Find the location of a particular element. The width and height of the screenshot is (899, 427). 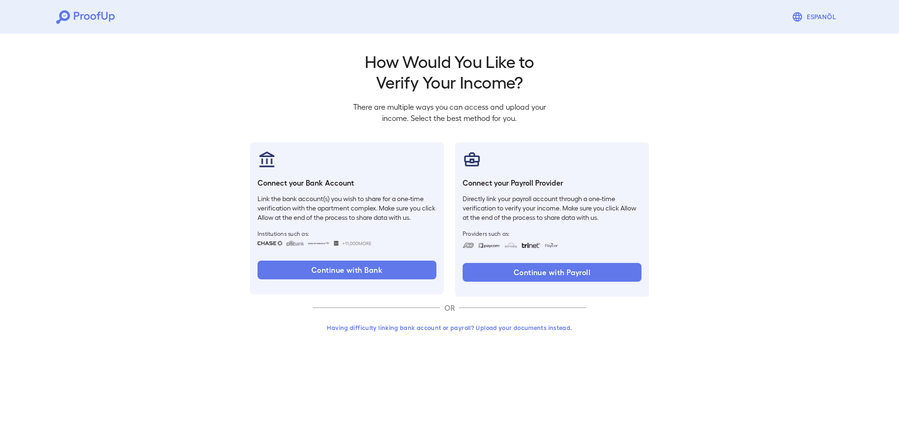

img: bankAccount.svg is located at coordinates (267, 159).